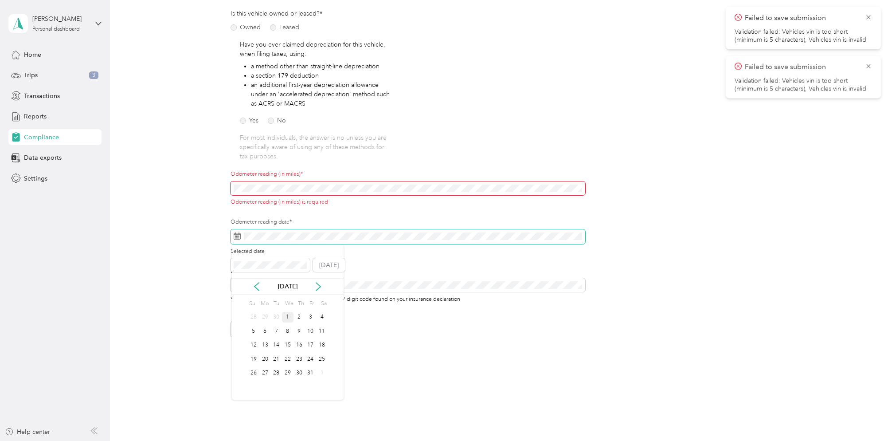 Image resolution: width=888 pixels, height=441 pixels. I want to click on div: Su, so click(252, 304).